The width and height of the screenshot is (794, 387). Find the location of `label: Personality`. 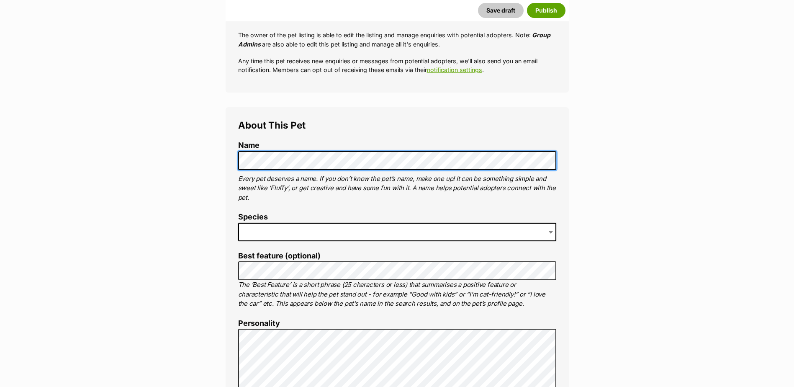

label: Personality is located at coordinates (397, 323).